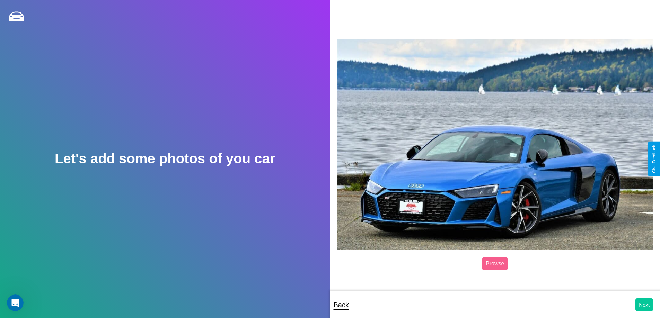 The width and height of the screenshot is (660, 318). I want to click on p: Back, so click(341, 305).